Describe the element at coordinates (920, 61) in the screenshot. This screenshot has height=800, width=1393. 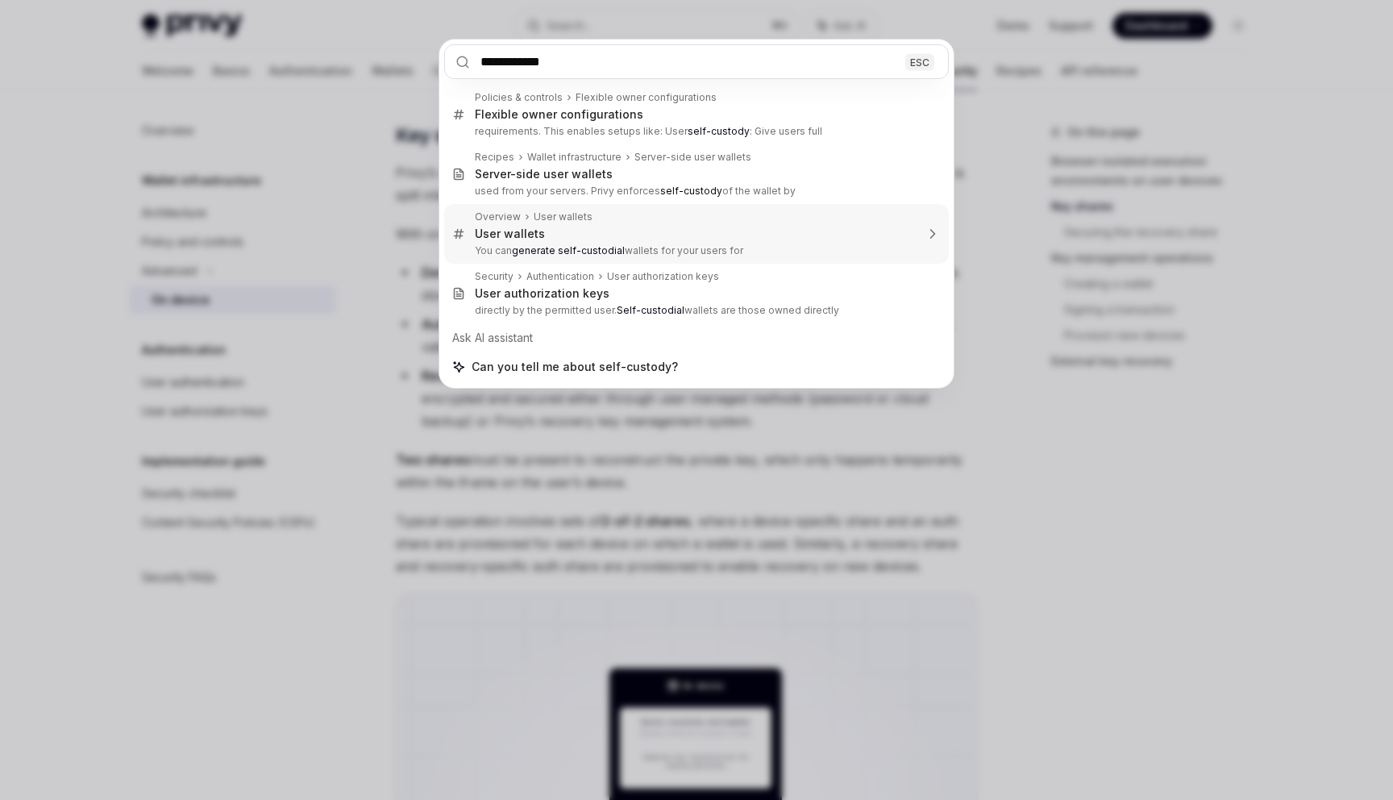
I see `div: ESC` at that location.